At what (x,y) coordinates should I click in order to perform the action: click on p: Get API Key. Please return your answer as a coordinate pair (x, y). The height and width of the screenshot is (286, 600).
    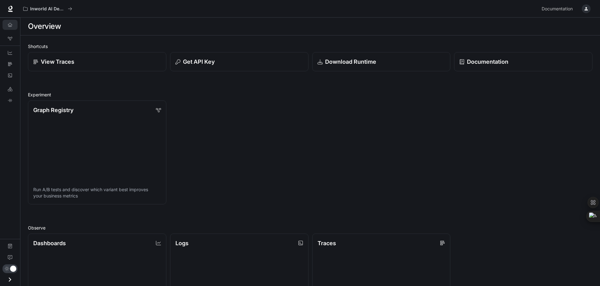
    Looking at the image, I should click on (199, 62).